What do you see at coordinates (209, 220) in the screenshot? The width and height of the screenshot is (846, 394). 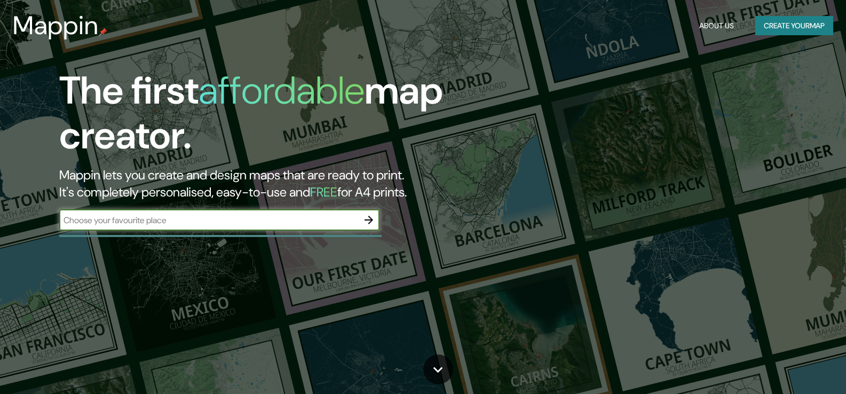 I see `input: Choose your favourite place` at bounding box center [209, 220].